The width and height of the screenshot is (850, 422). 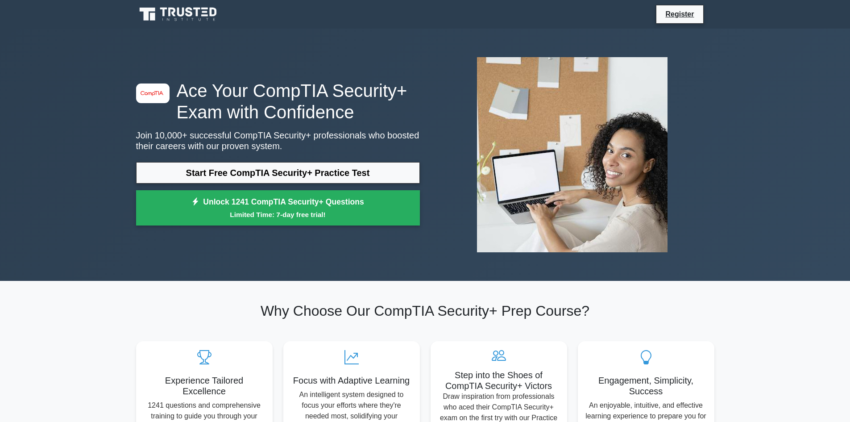 I want to click on h2: Why Choose Our CompTIA Security+ Prep Course?, so click(x=425, y=311).